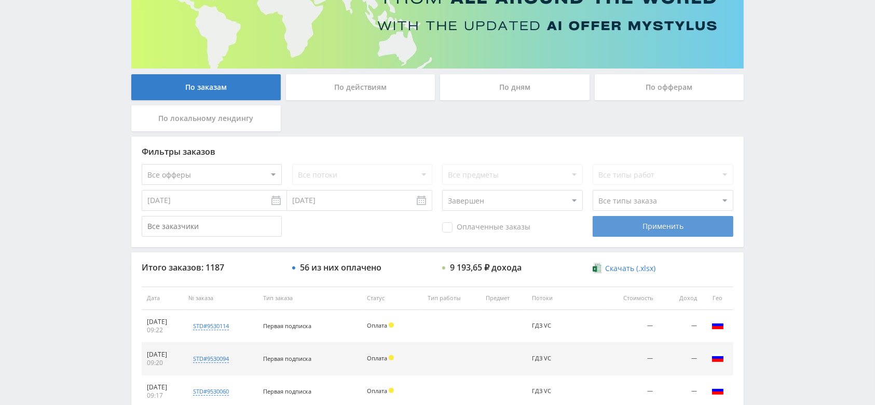 This screenshot has height=405, width=875. Describe the element at coordinates (211, 359) in the screenshot. I see `div: std#9530094` at that location.